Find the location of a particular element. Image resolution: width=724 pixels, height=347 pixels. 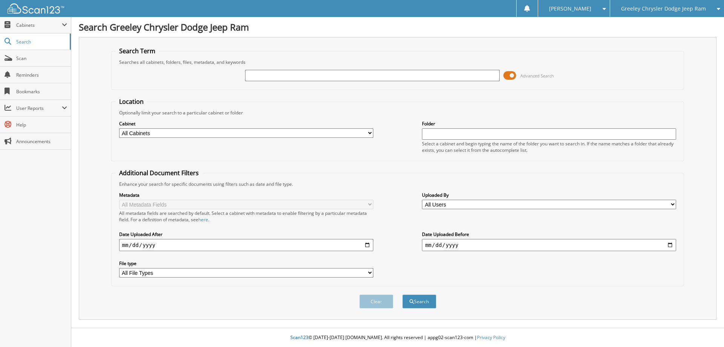

span: Search is located at coordinates (41, 41).